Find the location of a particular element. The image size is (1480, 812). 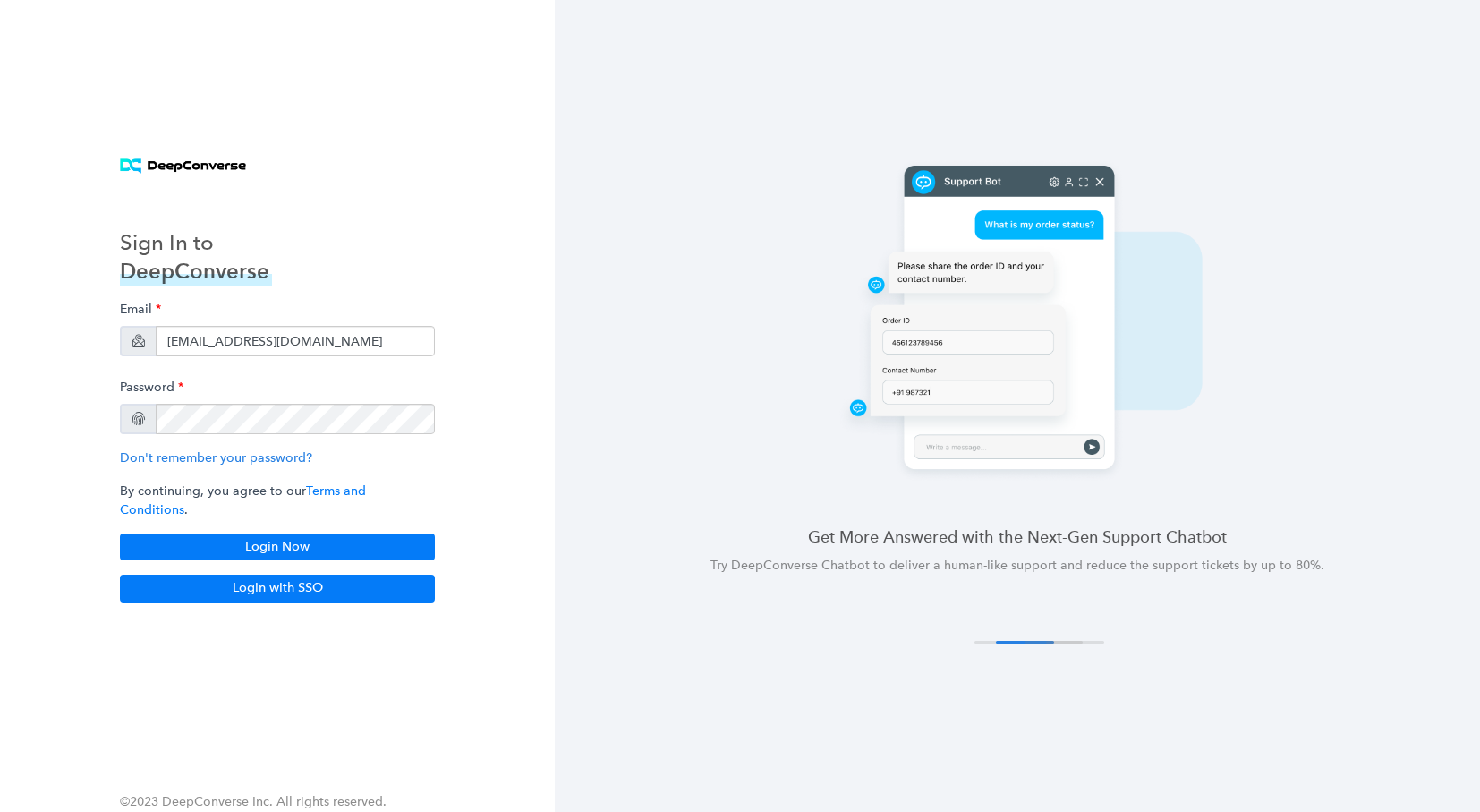

p: By continuing, you agree to our . is located at coordinates (277, 500).